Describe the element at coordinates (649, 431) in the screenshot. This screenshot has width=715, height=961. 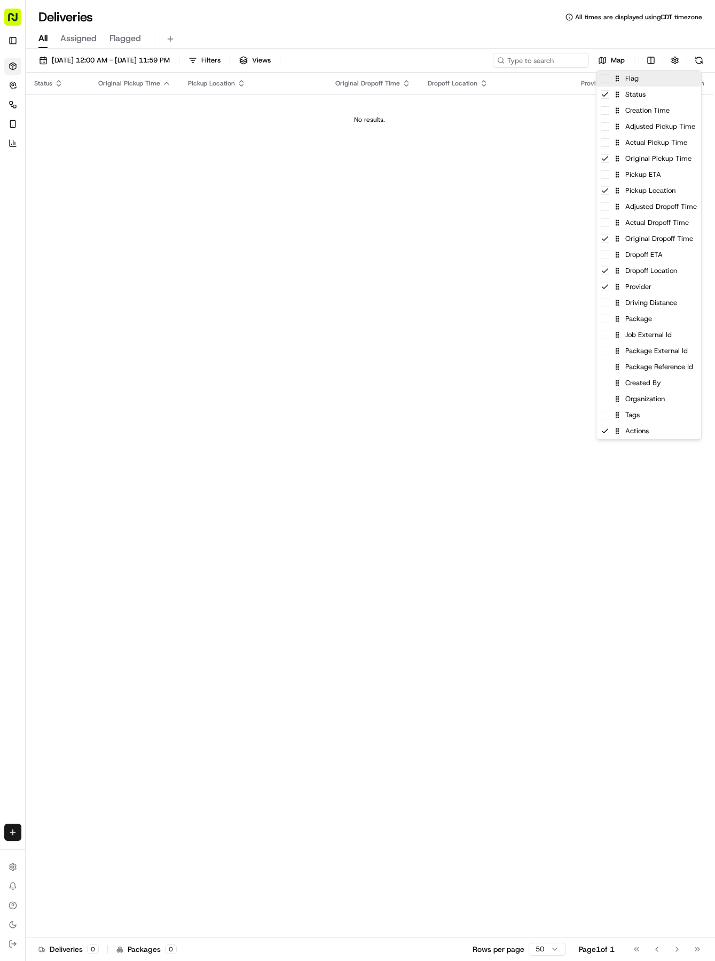
I see `div: Actions` at that location.